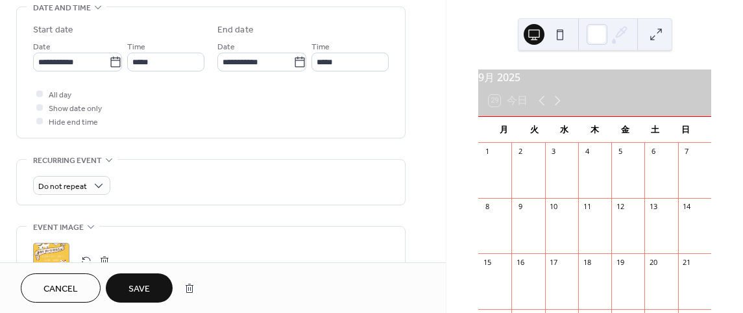 The image size is (743, 313). What do you see at coordinates (60, 288) in the screenshot?
I see `a: Cancel` at bounding box center [60, 288].